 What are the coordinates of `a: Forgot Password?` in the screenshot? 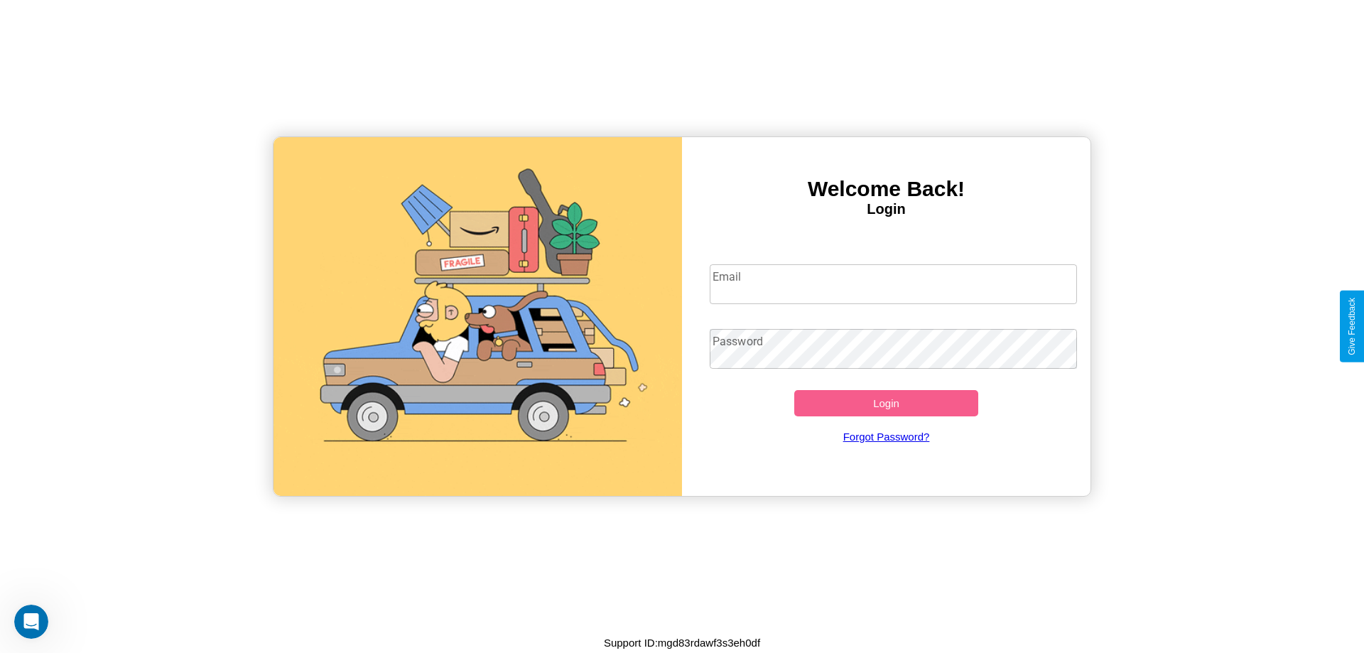 It's located at (887, 436).